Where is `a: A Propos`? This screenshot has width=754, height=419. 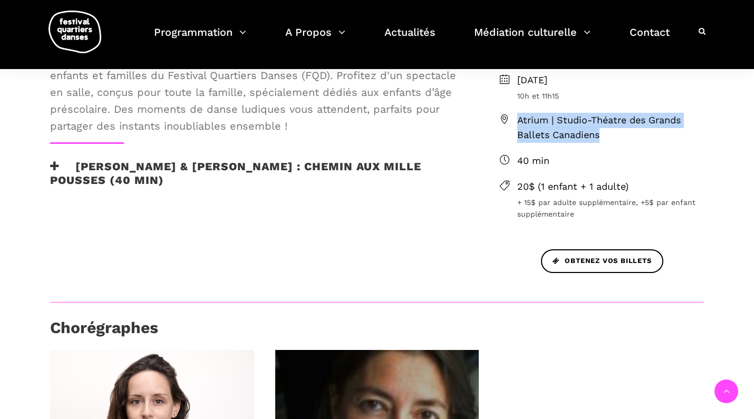 a: A Propos is located at coordinates (315, 38).